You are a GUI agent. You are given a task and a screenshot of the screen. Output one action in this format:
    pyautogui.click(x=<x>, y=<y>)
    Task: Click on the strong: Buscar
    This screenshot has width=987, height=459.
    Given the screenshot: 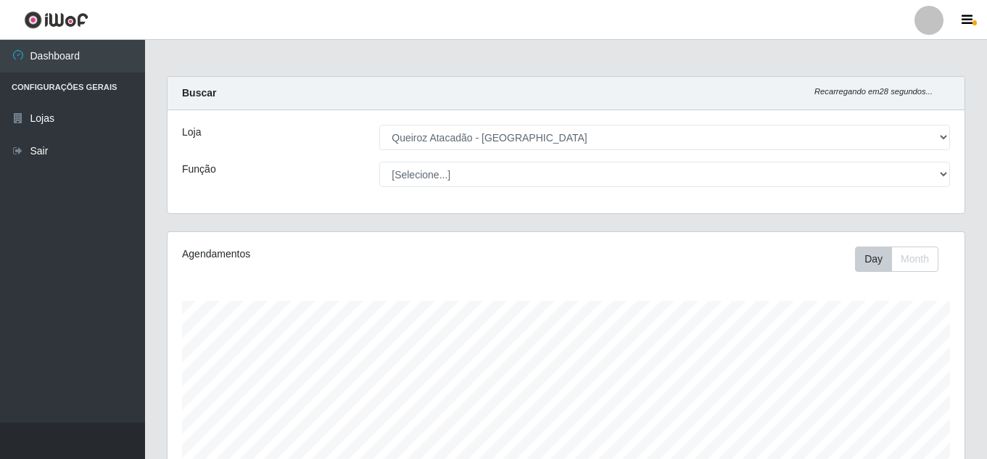 What is the action you would take?
    pyautogui.click(x=199, y=93)
    